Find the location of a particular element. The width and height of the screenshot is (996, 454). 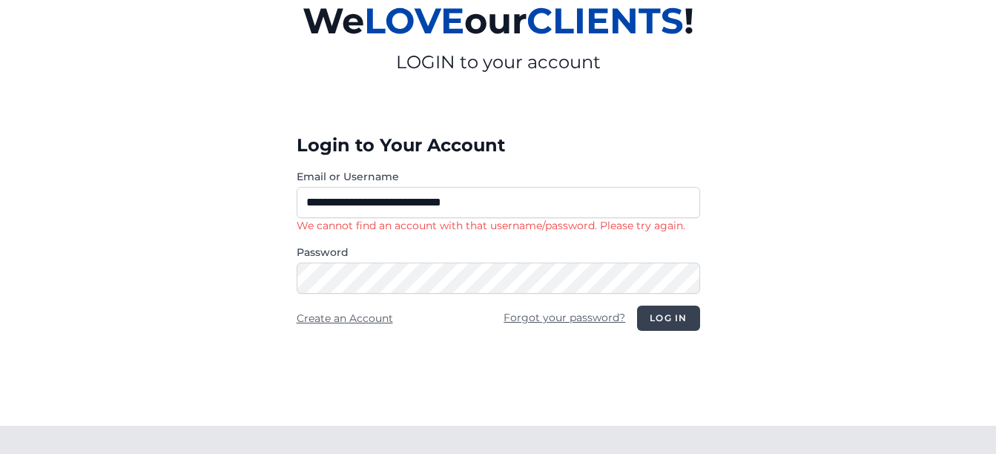

a: Forgot your password? is located at coordinates (564, 317).